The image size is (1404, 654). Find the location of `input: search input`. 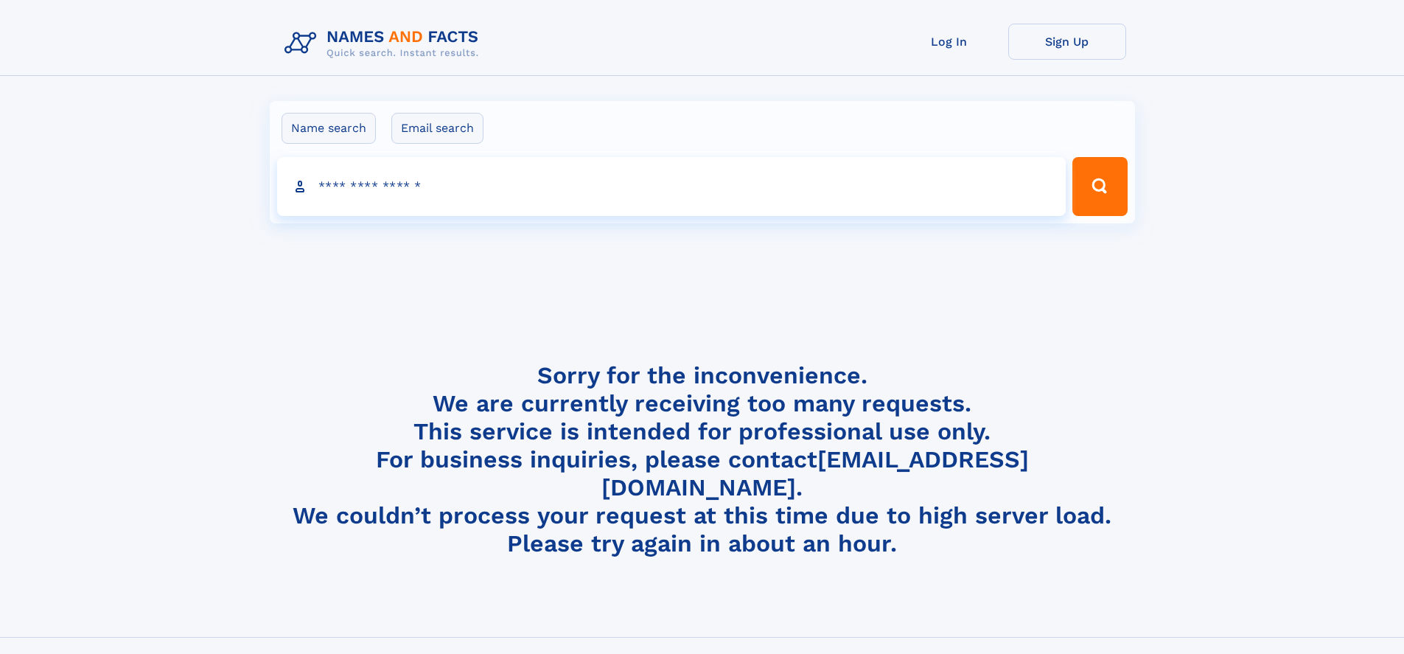

input: search input is located at coordinates (671, 186).